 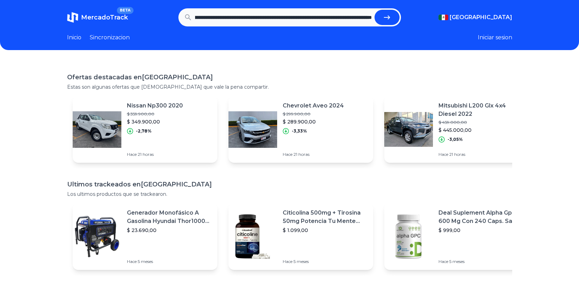 What do you see at coordinates (301, 237) in the screenshot?
I see `a: Featured imageCiticolina 500mg + Tirosina 50mg Potencia Tu Mente (120caps) Sabor Sin Sabor$ 1.099...` at bounding box center [301, 237].